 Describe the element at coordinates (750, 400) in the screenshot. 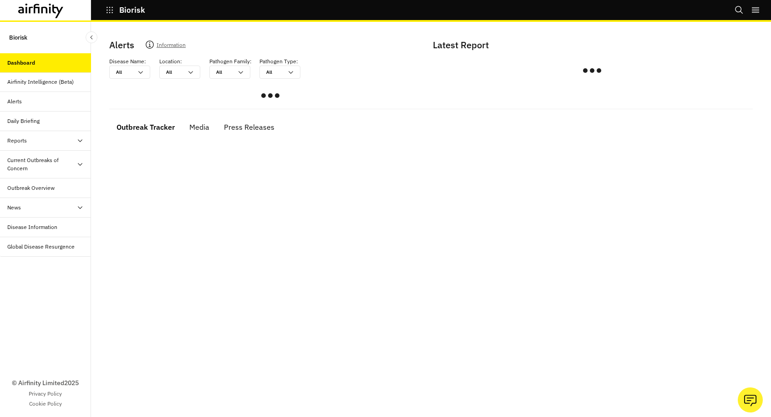

I see `button: Ask our analysts` at that location.